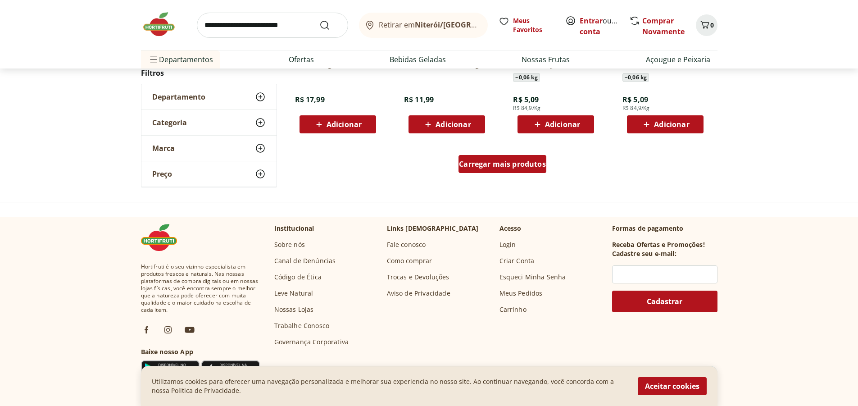 The height and width of the screenshot is (406, 858). Describe the element at coordinates (305, 261) in the screenshot. I see `a: Canal de Denúncias` at that location.